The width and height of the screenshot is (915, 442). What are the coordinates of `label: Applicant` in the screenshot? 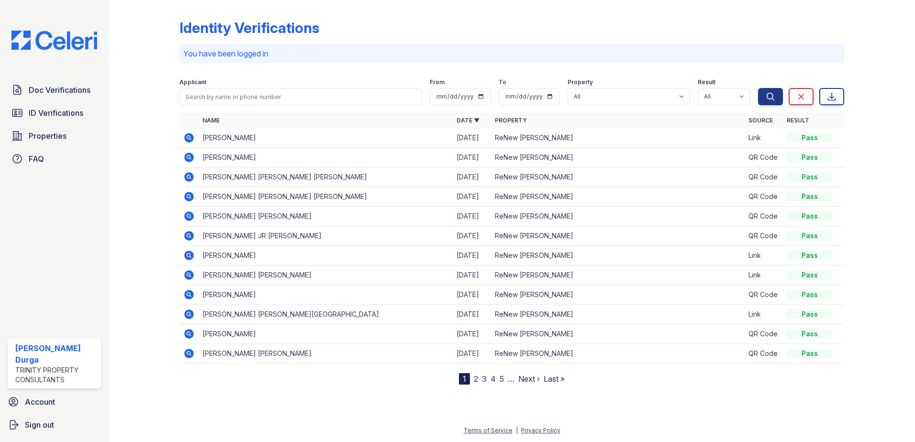 It's located at (193, 82).